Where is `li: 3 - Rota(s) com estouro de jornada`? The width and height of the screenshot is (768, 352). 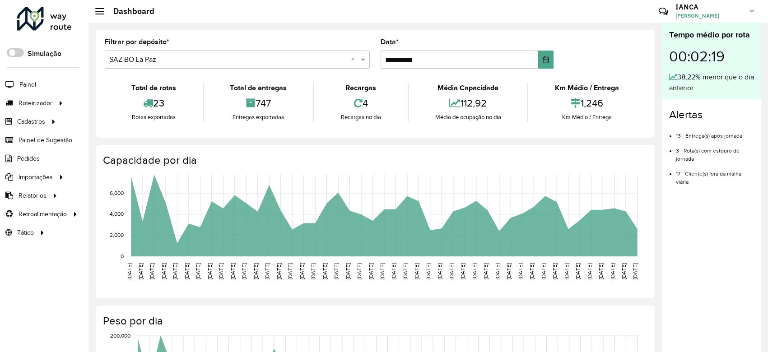 li: 3 - Rota(s) com estouro de jornada is located at coordinates (715, 151).